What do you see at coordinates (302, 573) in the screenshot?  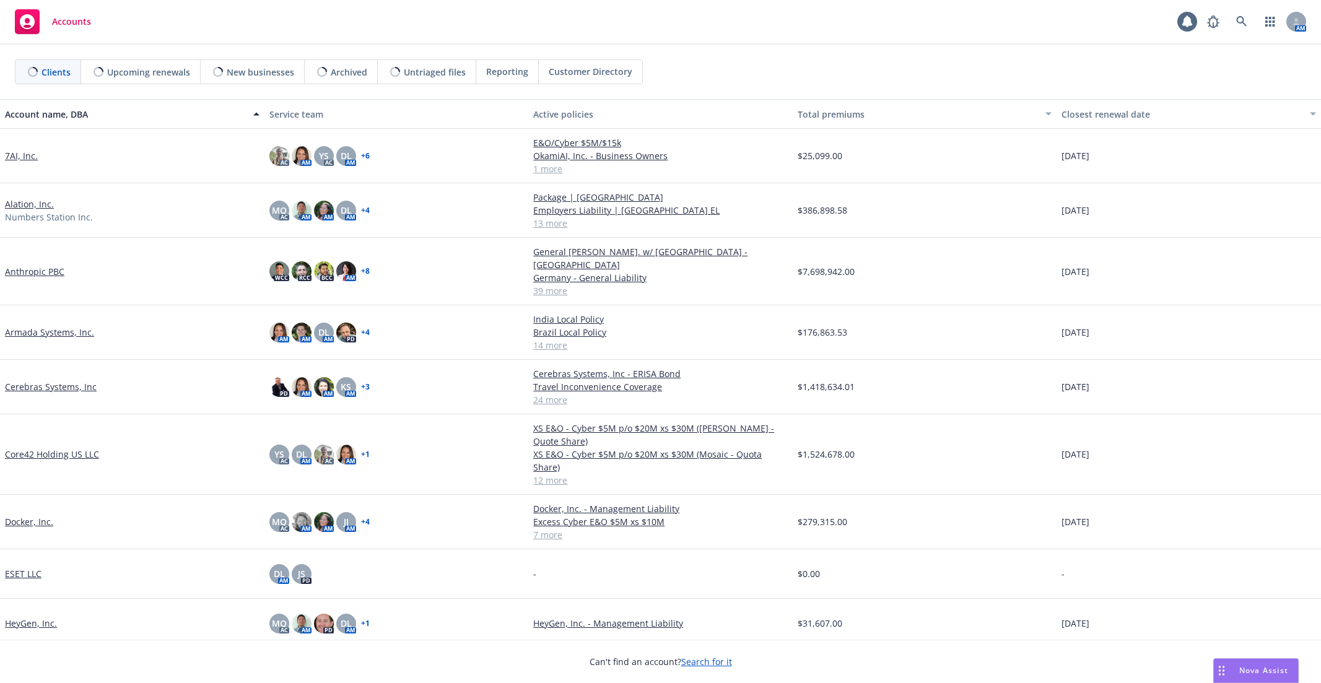 I see `span: JS` at bounding box center [302, 573].